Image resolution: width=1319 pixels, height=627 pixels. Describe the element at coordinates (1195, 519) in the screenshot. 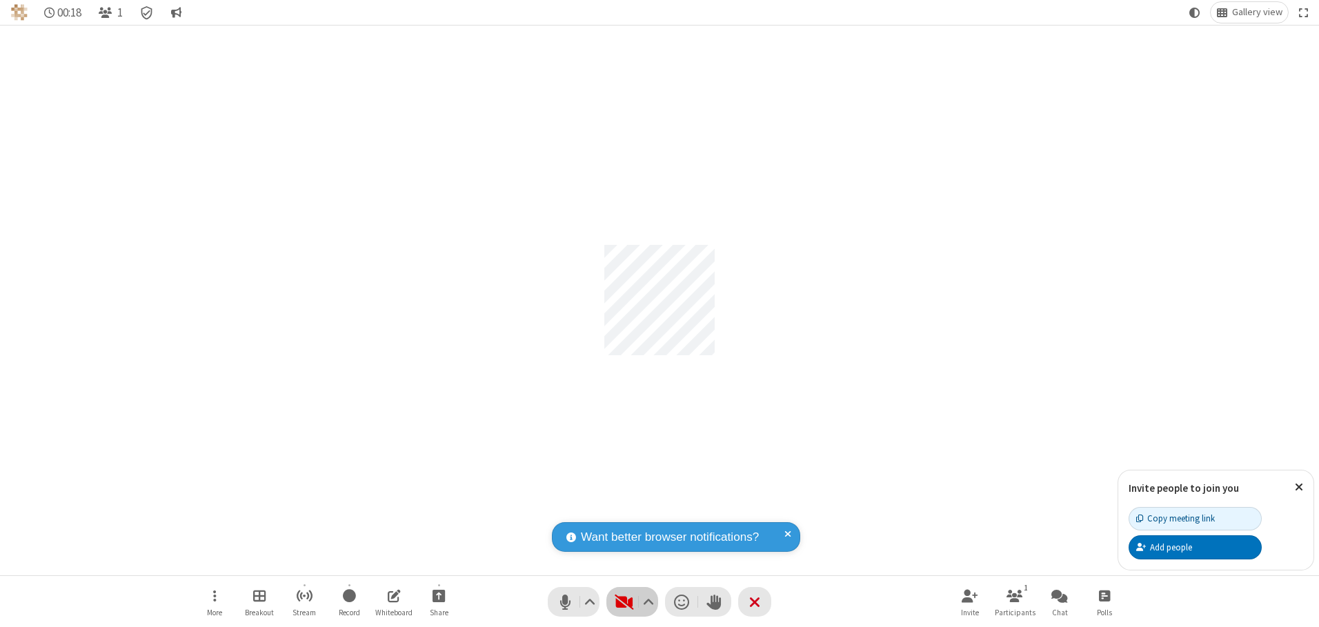

I see `button: Copy meeting link` at that location.